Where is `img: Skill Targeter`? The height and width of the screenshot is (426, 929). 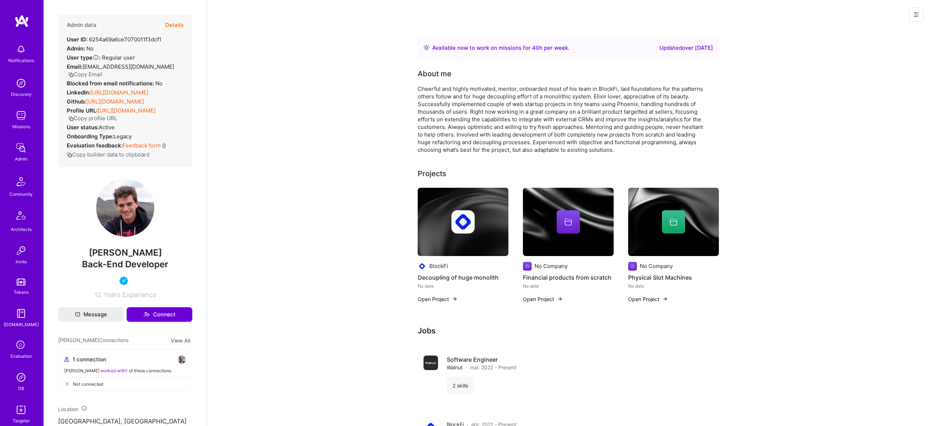 img: Skill Targeter is located at coordinates (21, 409).